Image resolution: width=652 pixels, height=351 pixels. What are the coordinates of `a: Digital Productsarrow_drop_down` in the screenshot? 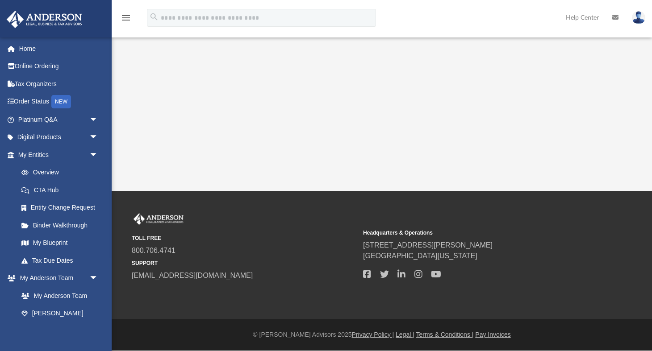 It's located at (59, 138).